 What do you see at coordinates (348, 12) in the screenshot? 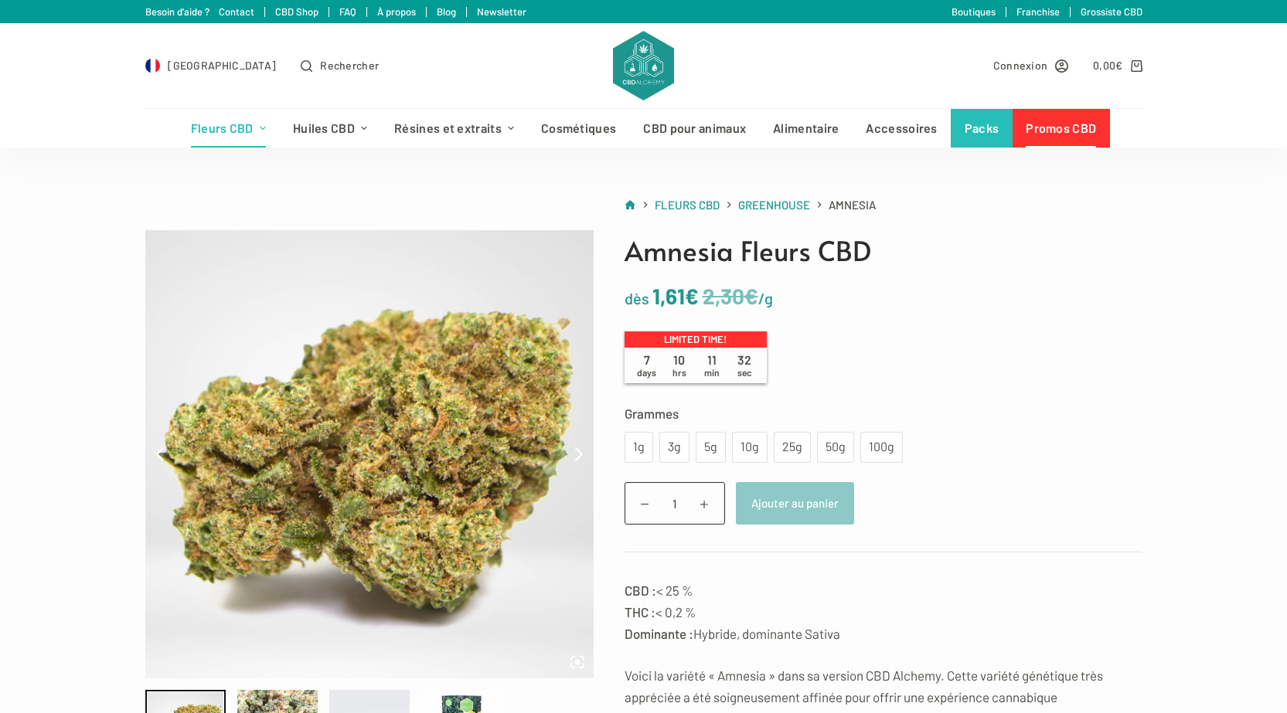
I see `a: FAQ` at bounding box center [348, 12].